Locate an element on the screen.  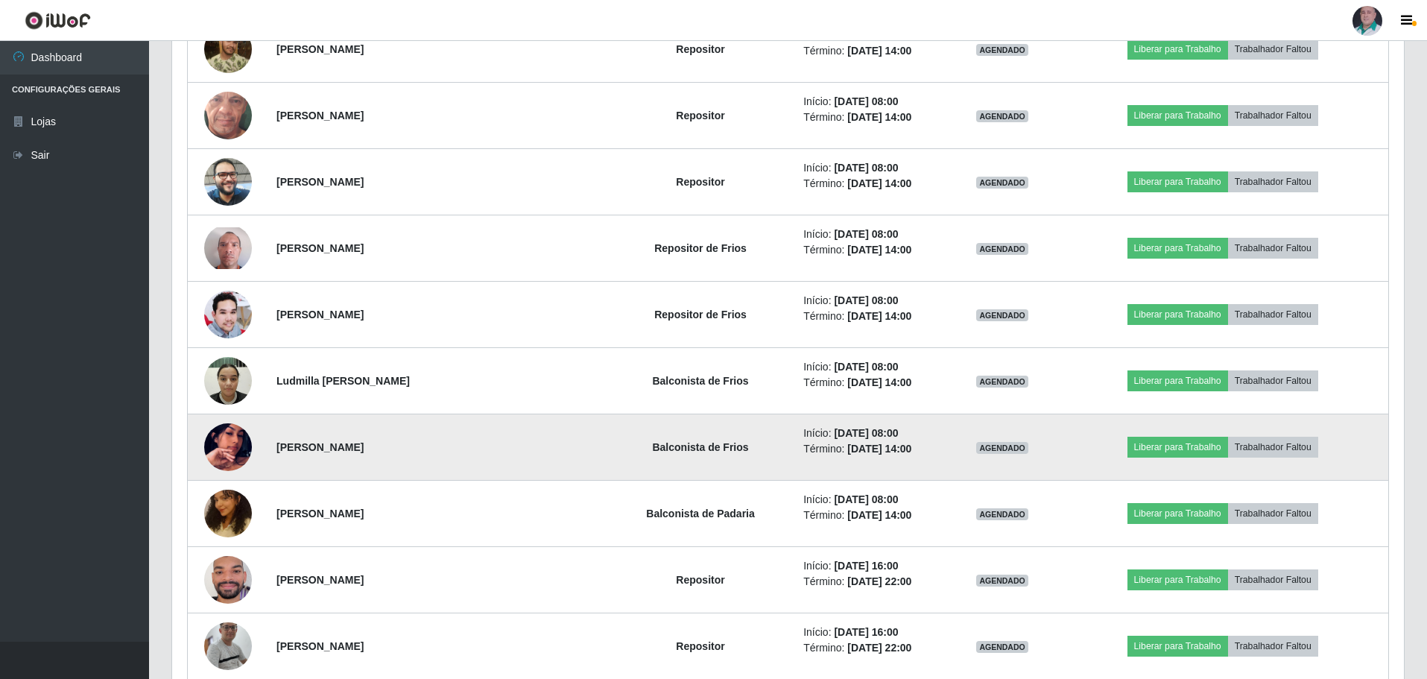
img: 1744284341350.jpeg is located at coordinates (228, 315).